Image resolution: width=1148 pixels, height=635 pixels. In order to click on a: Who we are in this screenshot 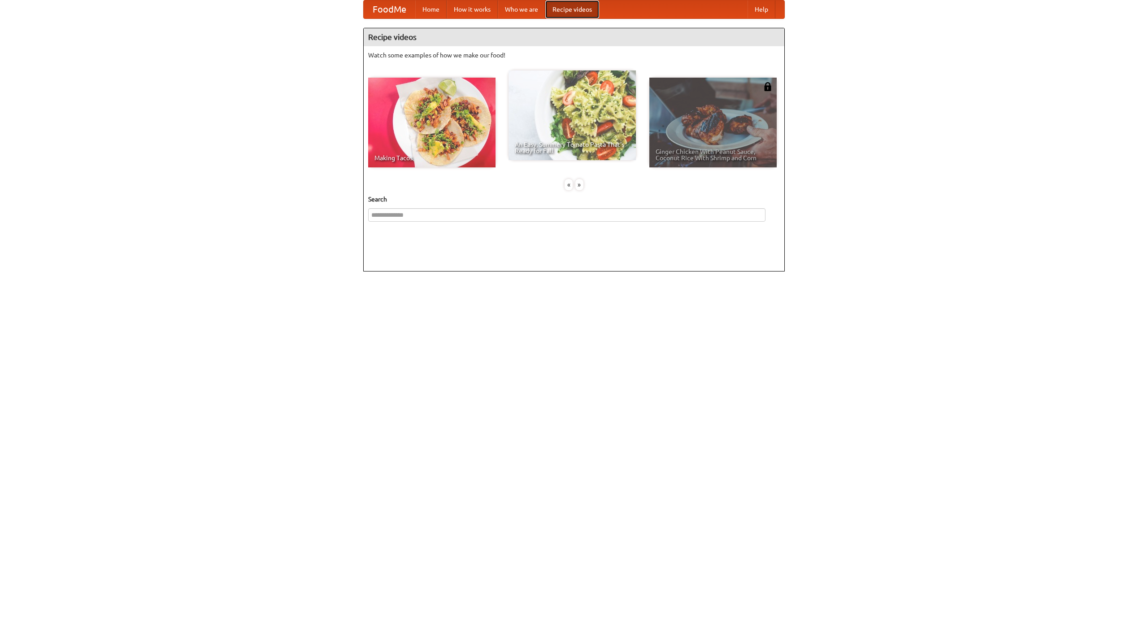, I will do `click(522, 9)`.